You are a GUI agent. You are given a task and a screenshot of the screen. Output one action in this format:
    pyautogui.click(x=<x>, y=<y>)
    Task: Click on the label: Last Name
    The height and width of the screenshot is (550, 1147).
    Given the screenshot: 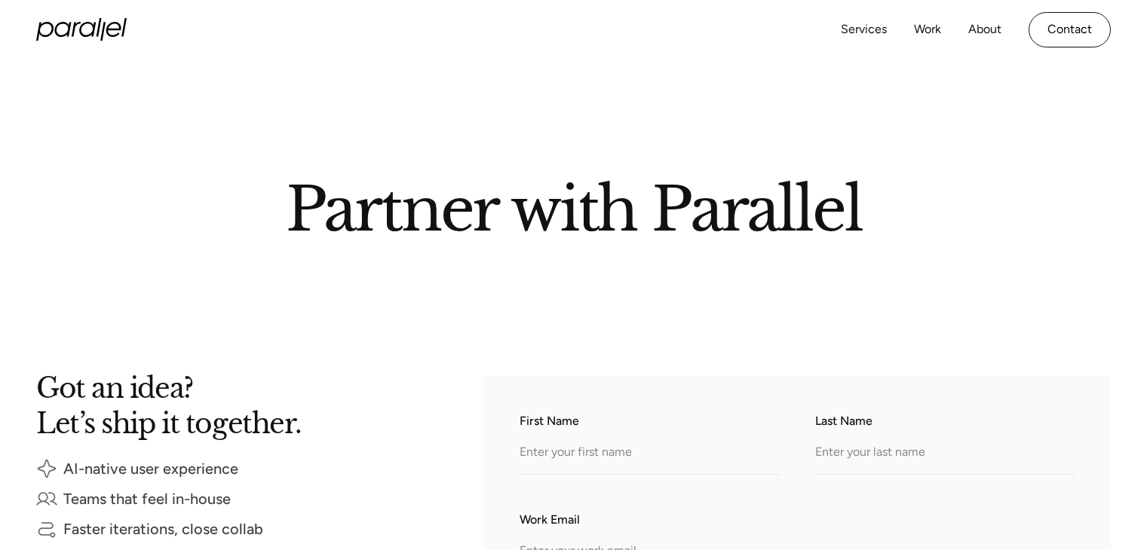 What is the action you would take?
    pyautogui.click(x=945, y=421)
    